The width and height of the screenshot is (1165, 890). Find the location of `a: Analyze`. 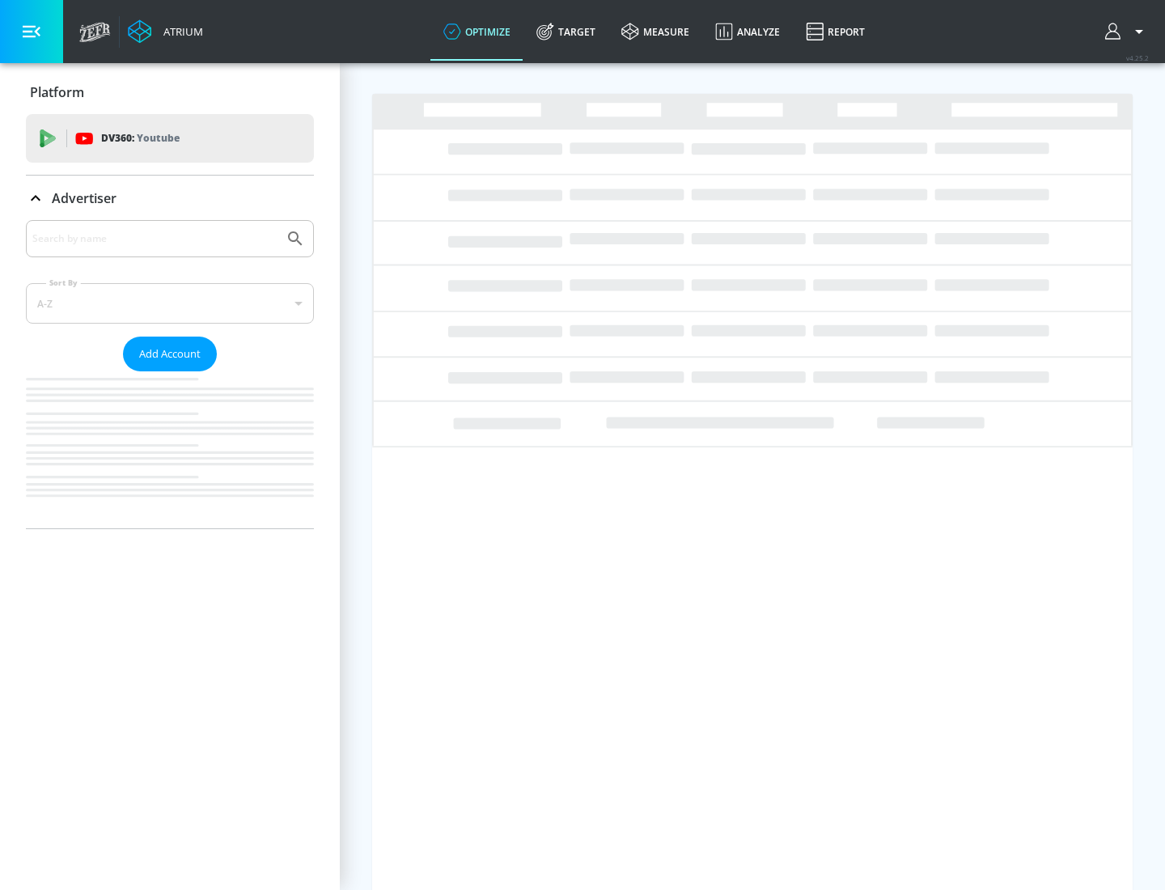

a: Analyze is located at coordinates (747, 32).